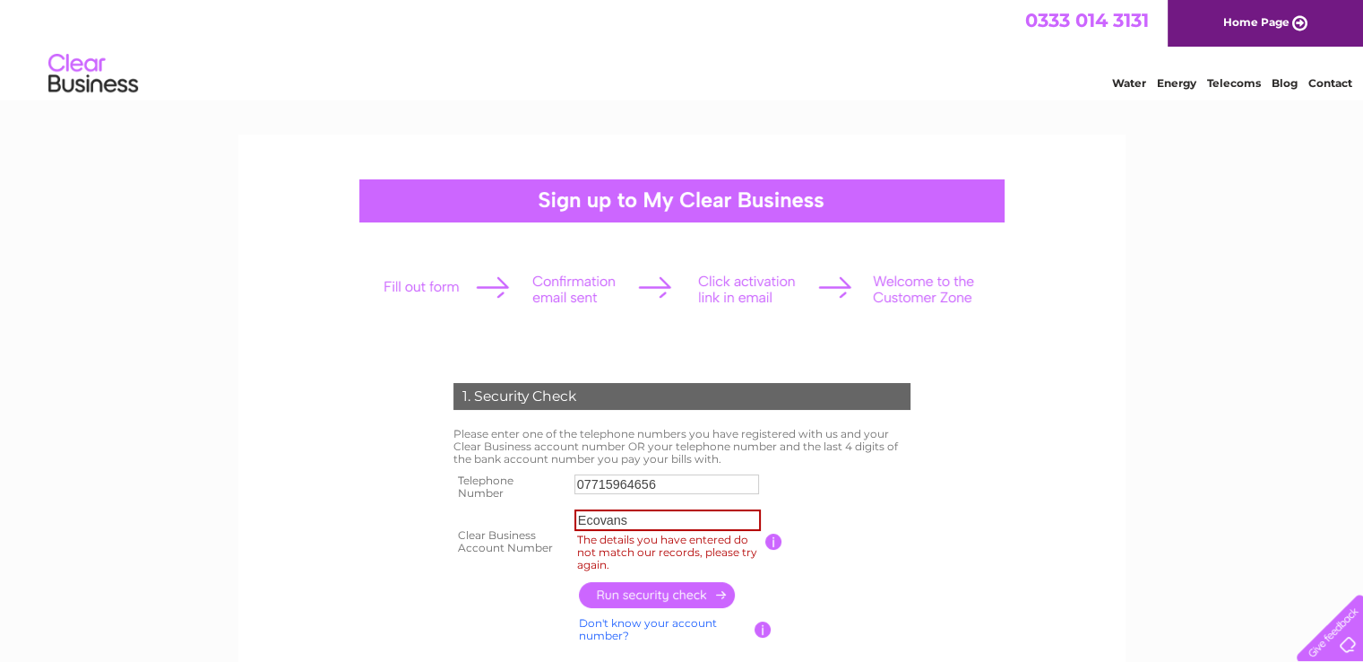 This screenshot has height=662, width=1363. I want to click on td: Please enter one of the telephone numbers you have registered with us and your Clear Business acc..., so click(682, 445).